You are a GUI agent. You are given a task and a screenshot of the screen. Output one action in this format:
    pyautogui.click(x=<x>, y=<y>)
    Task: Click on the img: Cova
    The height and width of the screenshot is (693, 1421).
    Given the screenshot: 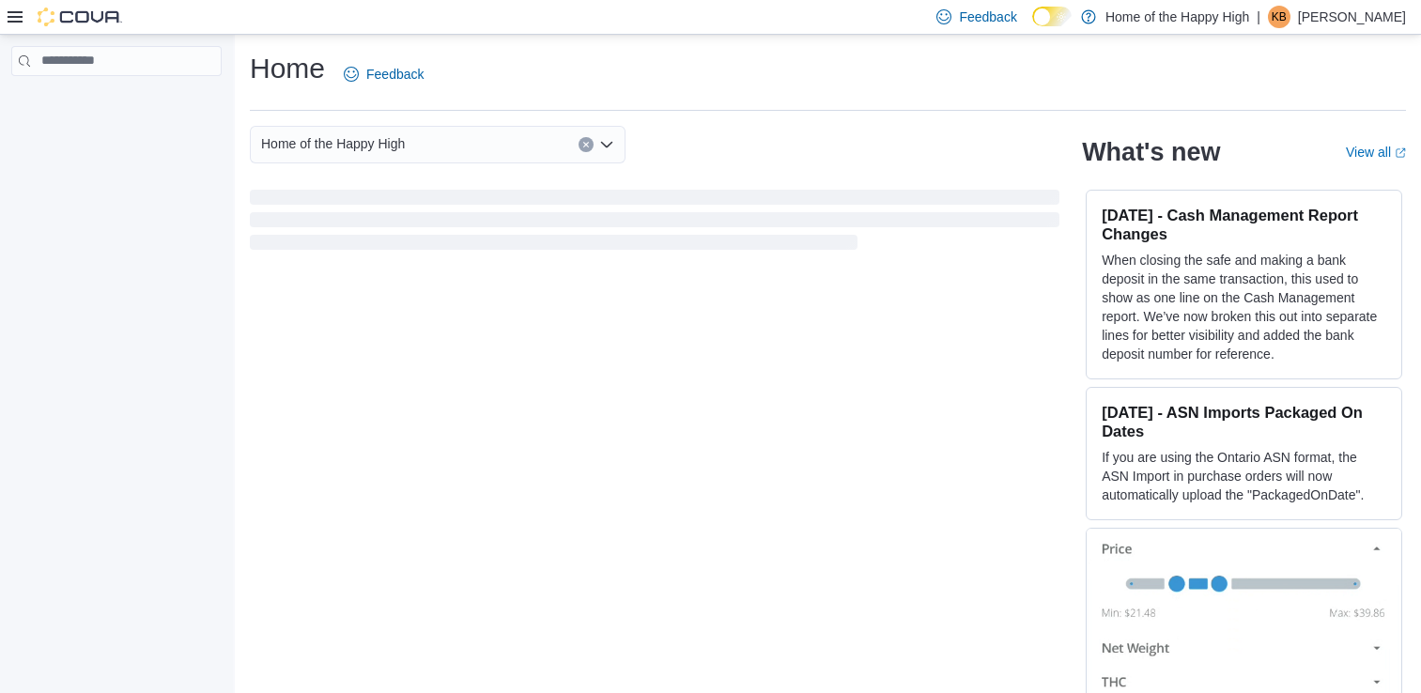 What is the action you would take?
    pyautogui.click(x=80, y=17)
    